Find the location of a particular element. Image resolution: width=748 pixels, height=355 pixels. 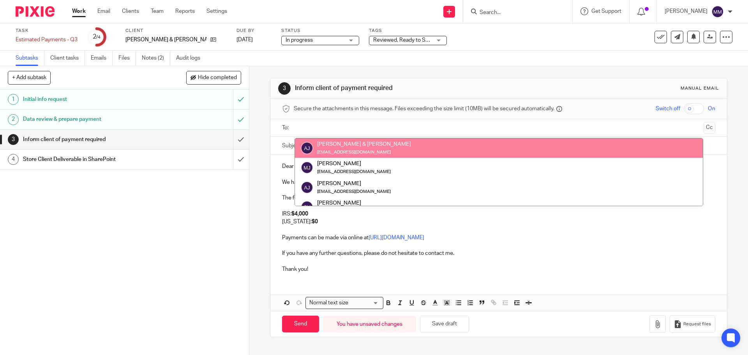

input: Search for option is located at coordinates (365, 303).